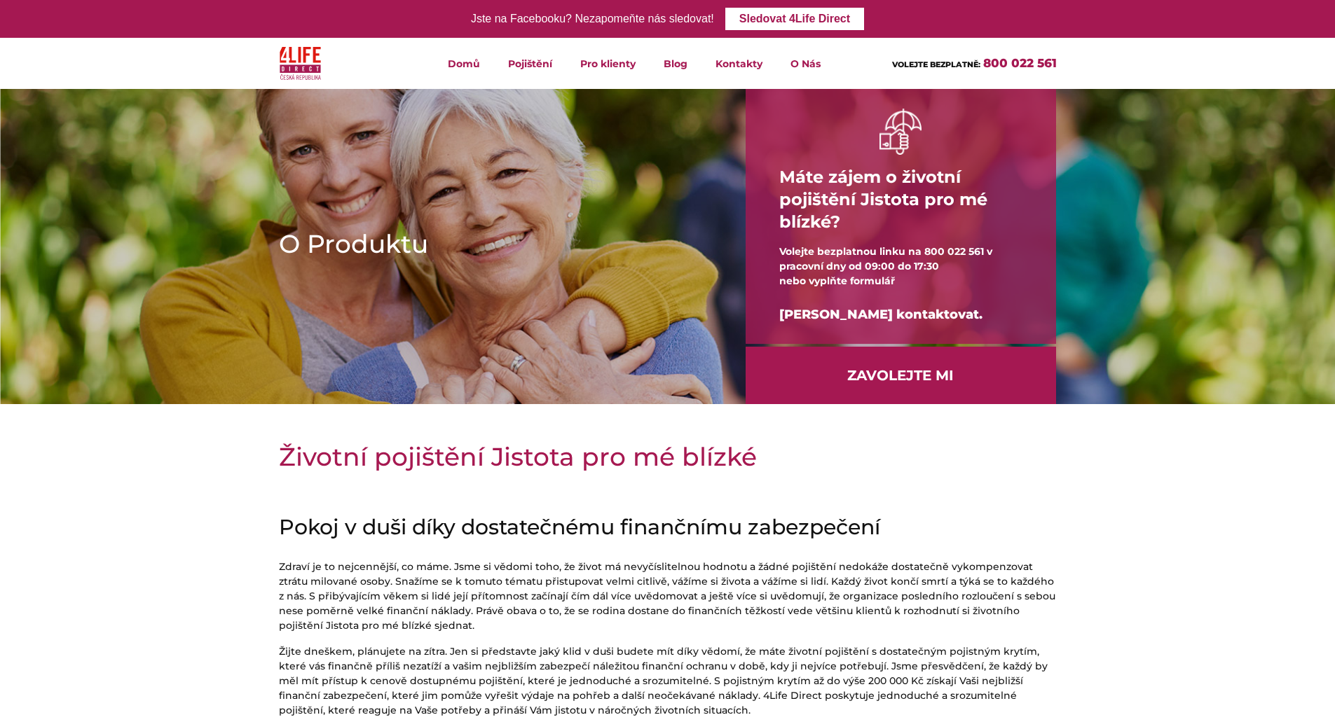  What do you see at coordinates (464, 63) in the screenshot?
I see `a: Domů` at bounding box center [464, 63].